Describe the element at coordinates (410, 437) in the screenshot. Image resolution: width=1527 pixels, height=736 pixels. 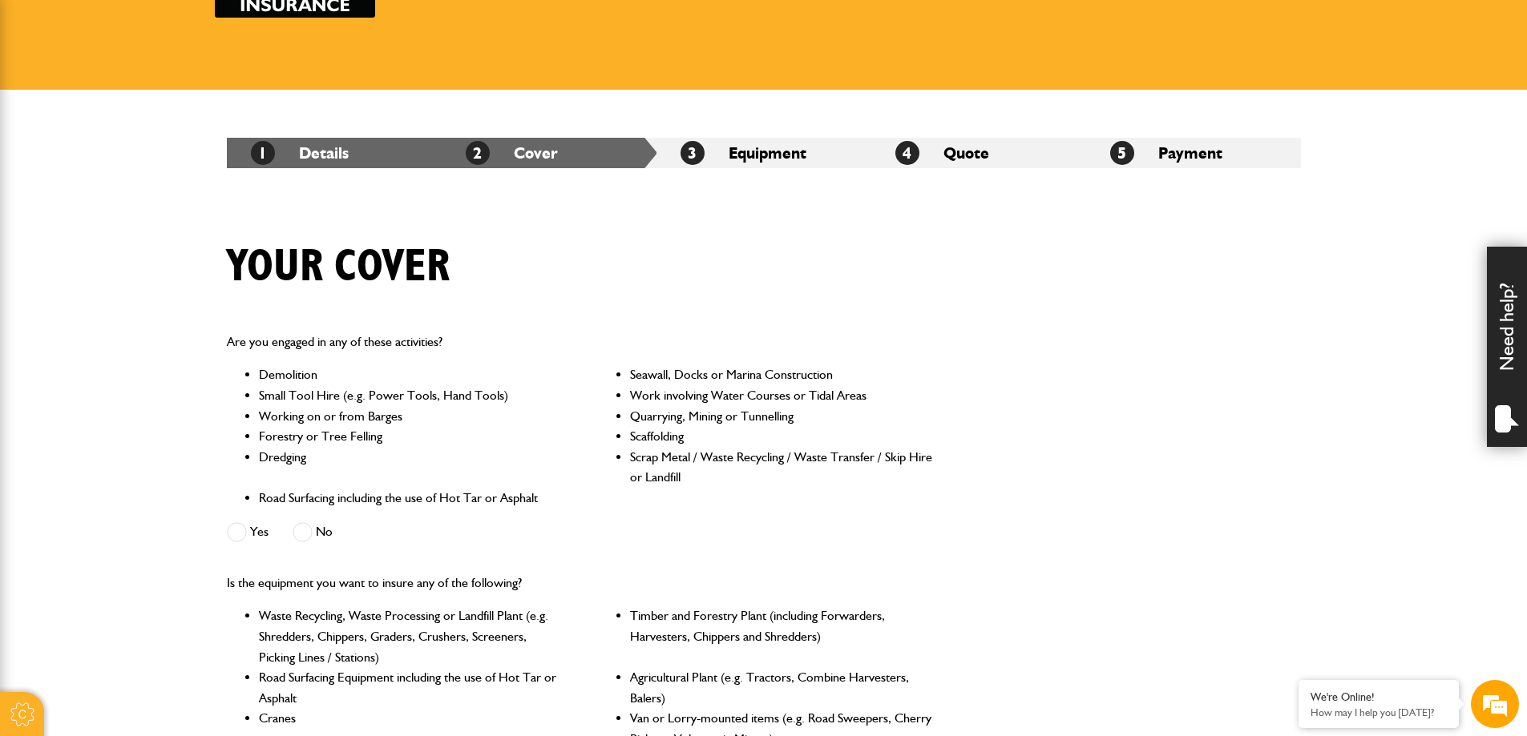
I see `li: Forestry or Tree Felling` at that location.